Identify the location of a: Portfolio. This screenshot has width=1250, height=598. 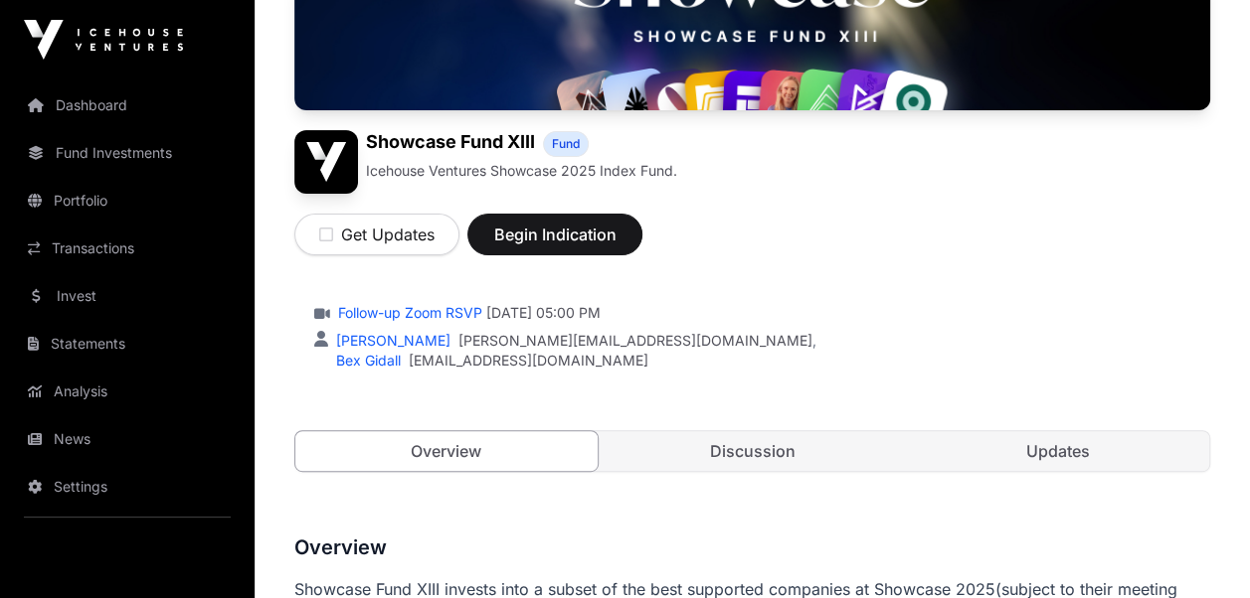
(127, 201).